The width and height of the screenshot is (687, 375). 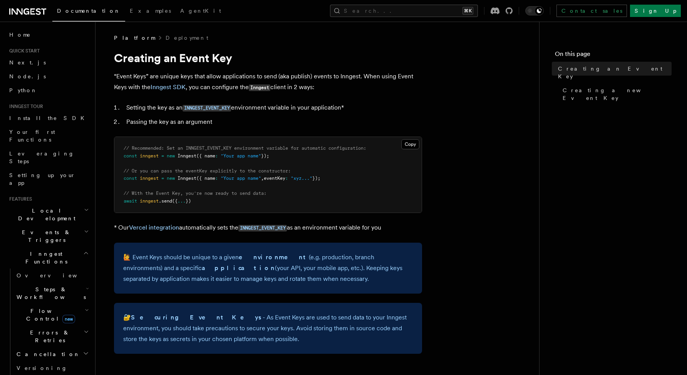 I want to click on strong: environment, so click(x=274, y=257).